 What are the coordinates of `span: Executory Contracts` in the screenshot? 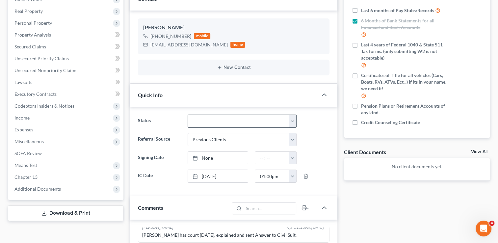 It's located at (36, 94).